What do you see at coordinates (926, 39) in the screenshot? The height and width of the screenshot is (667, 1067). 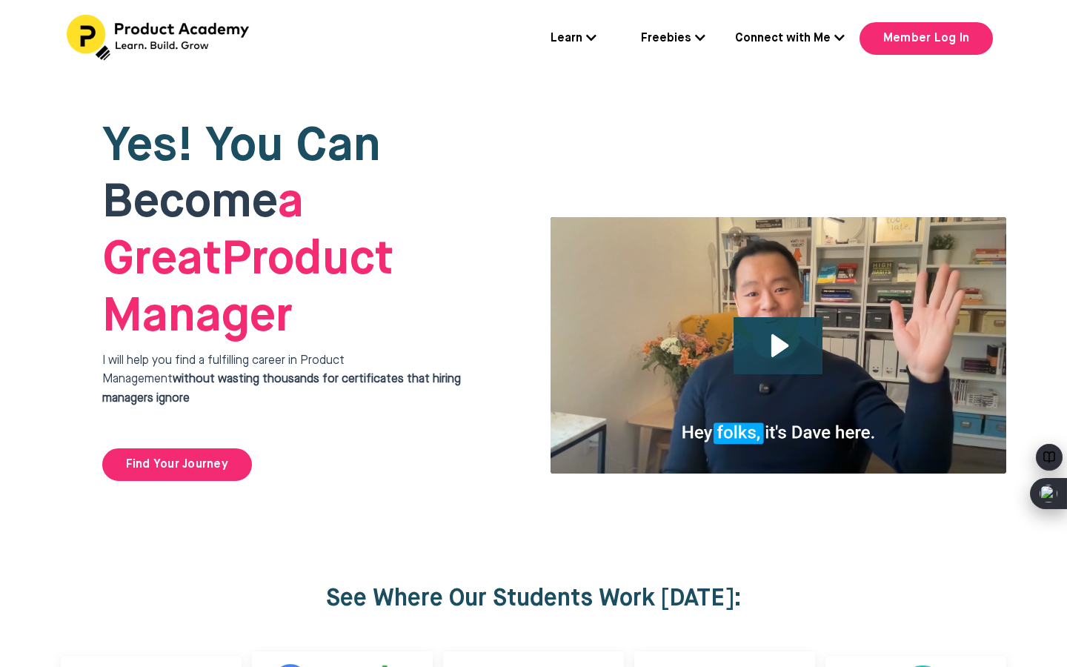 I see `a: Member Log In` at bounding box center [926, 39].